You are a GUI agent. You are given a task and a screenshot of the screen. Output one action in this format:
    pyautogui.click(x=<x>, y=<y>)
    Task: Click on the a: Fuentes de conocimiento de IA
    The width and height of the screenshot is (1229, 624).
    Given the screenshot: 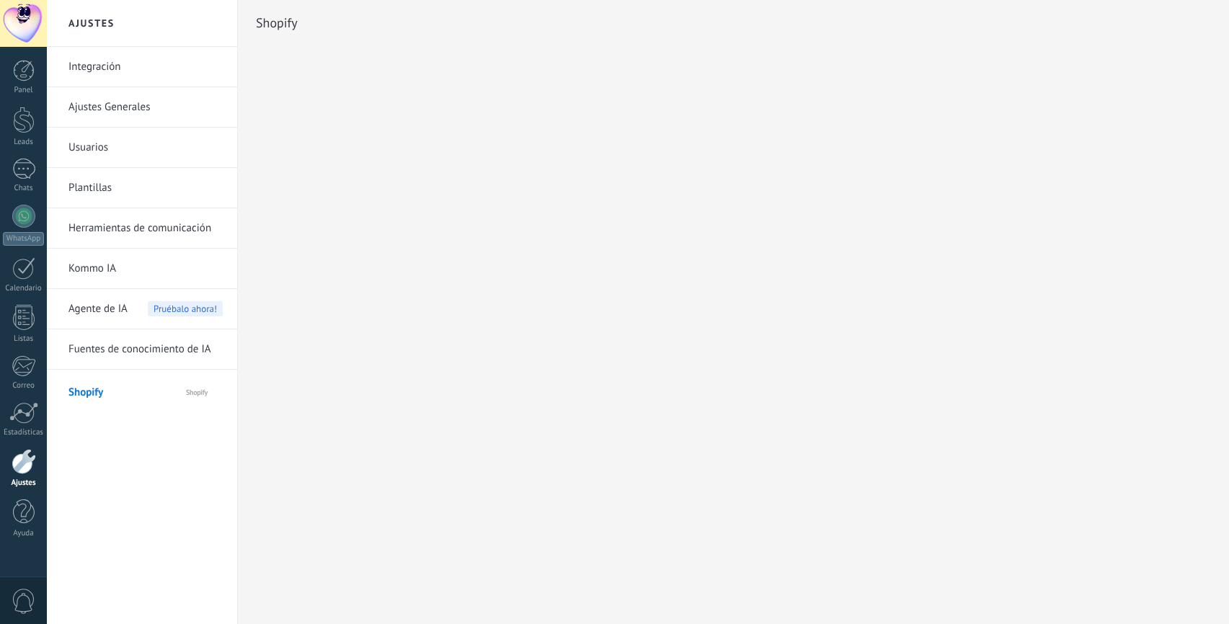 What is the action you would take?
    pyautogui.click(x=146, y=349)
    